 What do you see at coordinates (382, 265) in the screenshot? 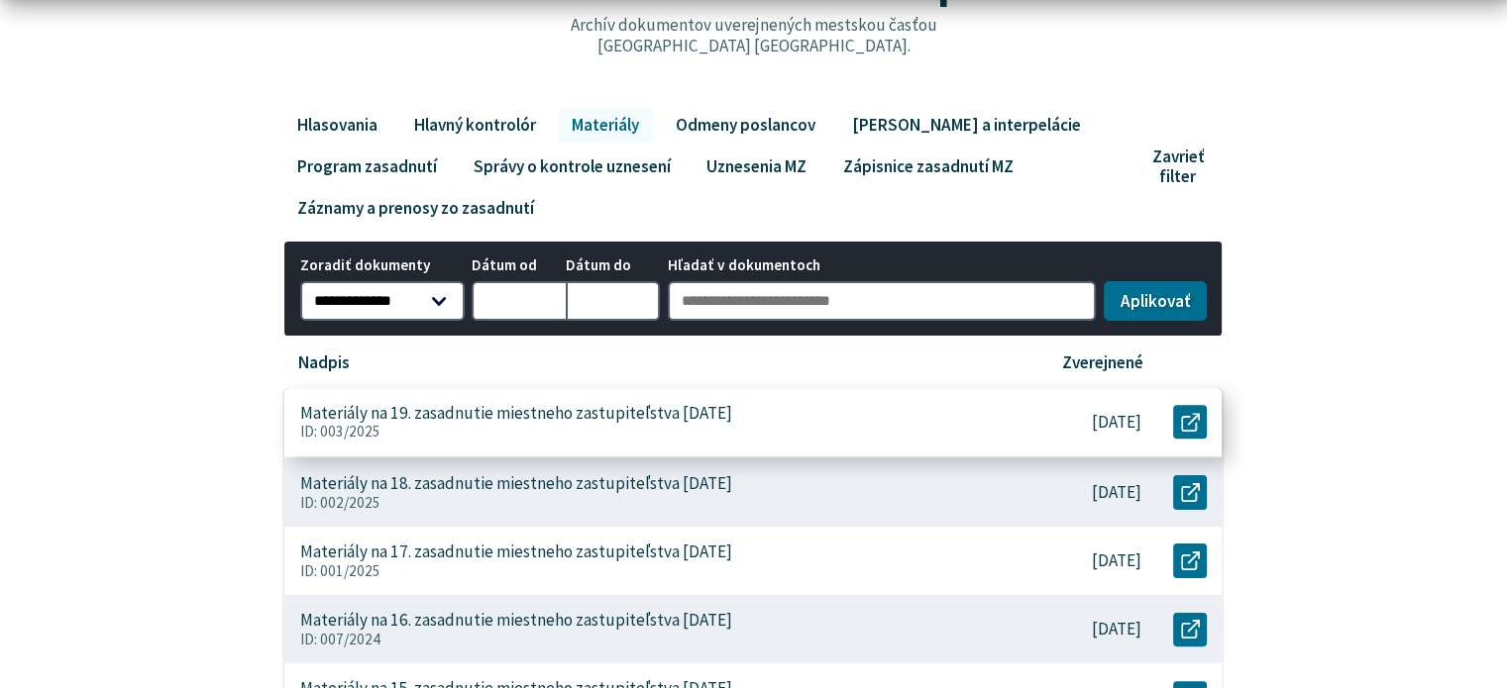
I see `span: Zoradiť dokumenty` at bounding box center [382, 265].